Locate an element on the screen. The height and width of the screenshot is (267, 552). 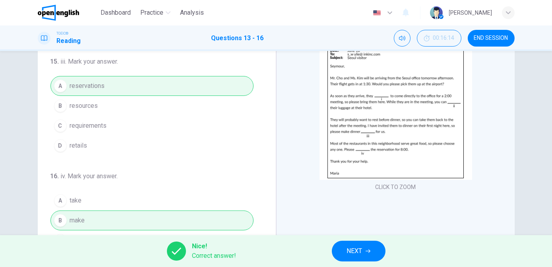
button: Practice is located at coordinates (155, 13).